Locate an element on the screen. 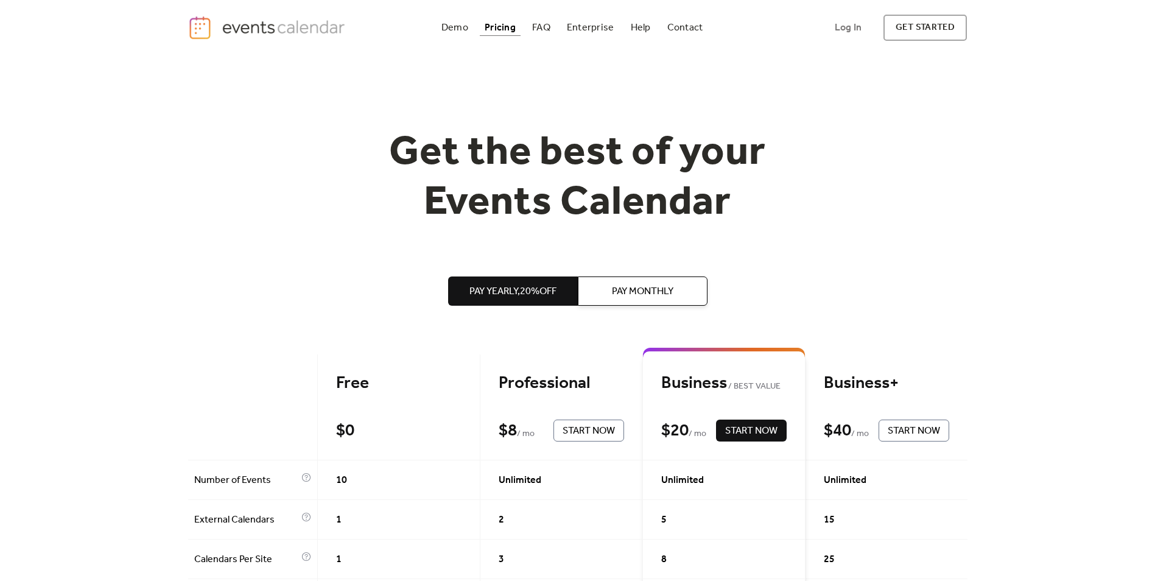 The image size is (1155, 581). div: Demo is located at coordinates (455, 27).